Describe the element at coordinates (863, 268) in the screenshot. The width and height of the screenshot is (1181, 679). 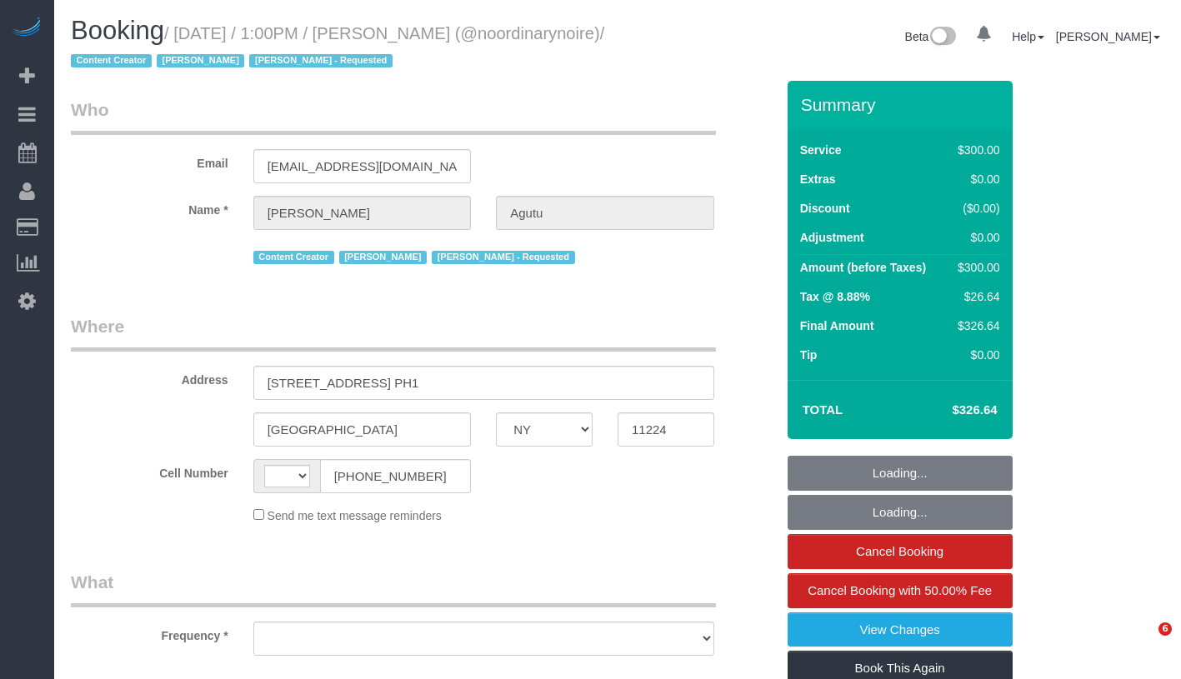
I see `label: Amount (before Taxes)` at that location.